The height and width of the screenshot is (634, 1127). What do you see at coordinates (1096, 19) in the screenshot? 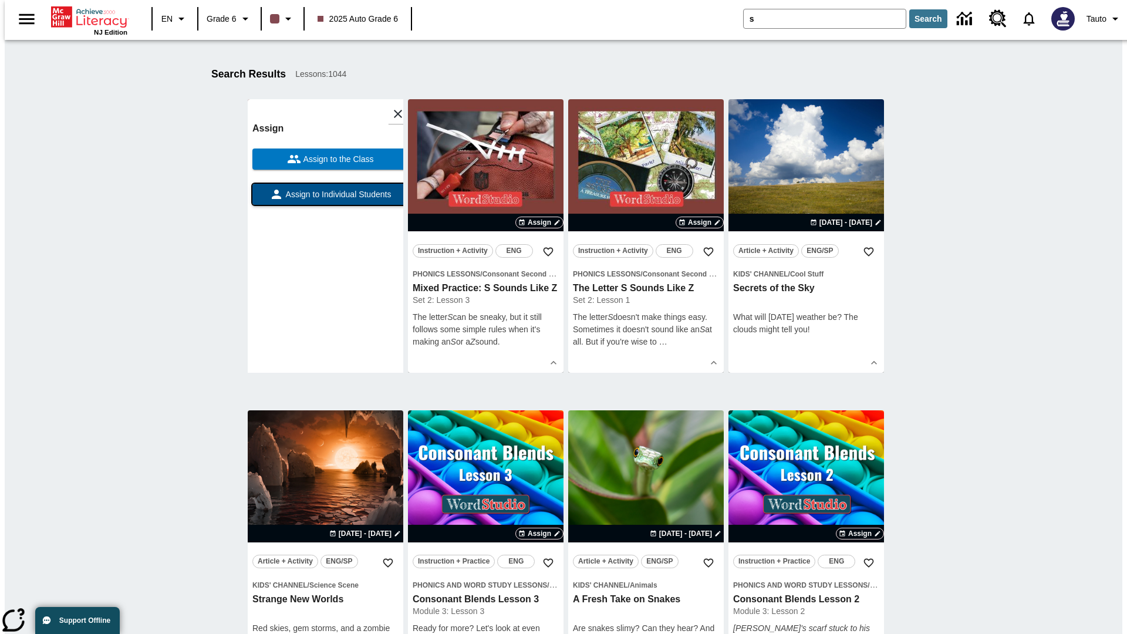
I see `span: Tauto` at bounding box center [1096, 19].